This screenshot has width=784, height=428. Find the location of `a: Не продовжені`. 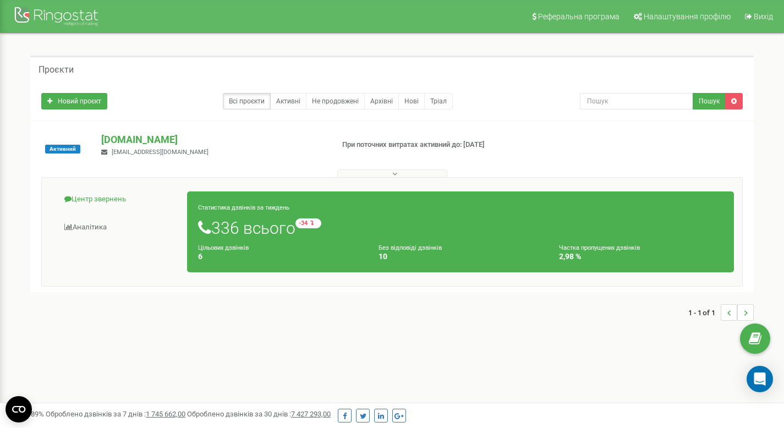

a: Не продовжені is located at coordinates (335, 101).